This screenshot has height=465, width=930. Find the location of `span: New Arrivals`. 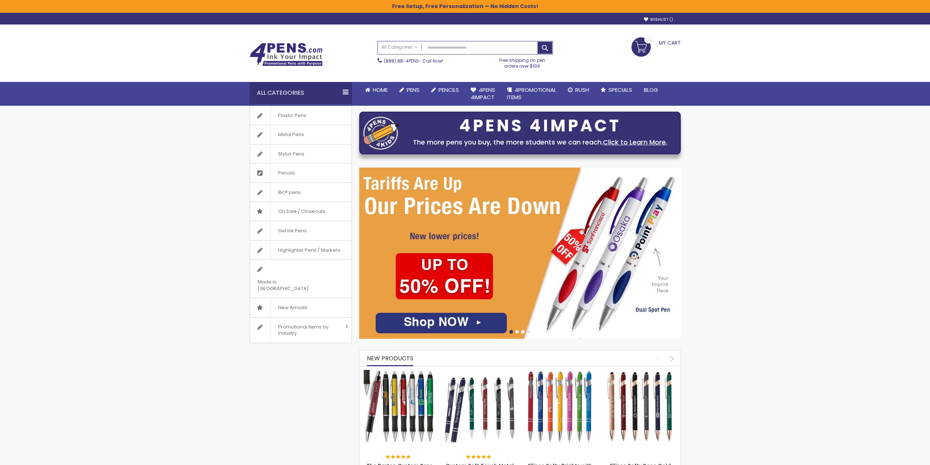

span: New Arrivals is located at coordinates (292, 307).